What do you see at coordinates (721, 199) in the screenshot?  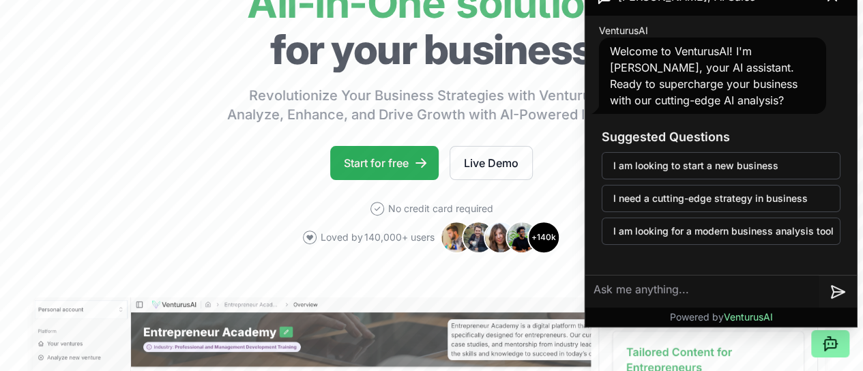 I see `button: I need a cutting-edge strategy in business` at bounding box center [721, 199].